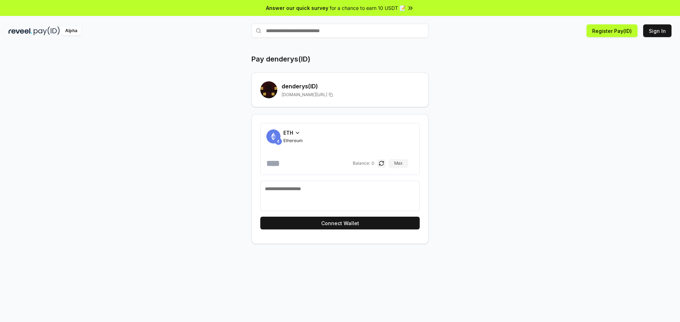 This screenshot has height=322, width=680. What do you see at coordinates (398, 164) in the screenshot?
I see `button: Max` at bounding box center [398, 164].